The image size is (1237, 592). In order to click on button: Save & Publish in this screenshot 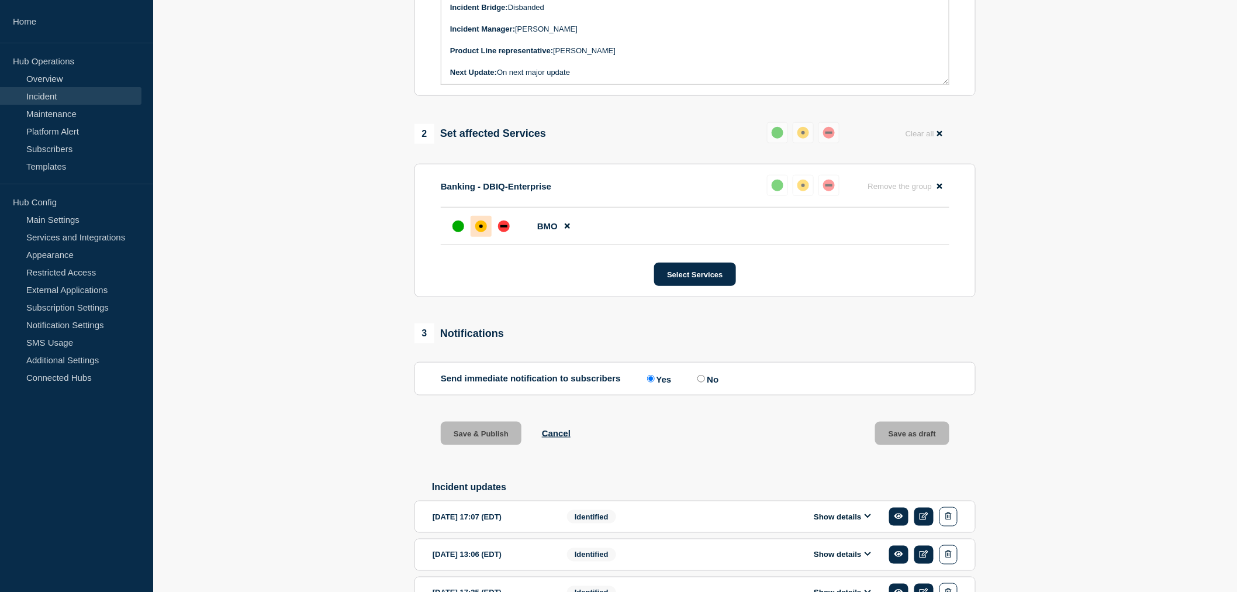, I will do `click(481, 433)`.